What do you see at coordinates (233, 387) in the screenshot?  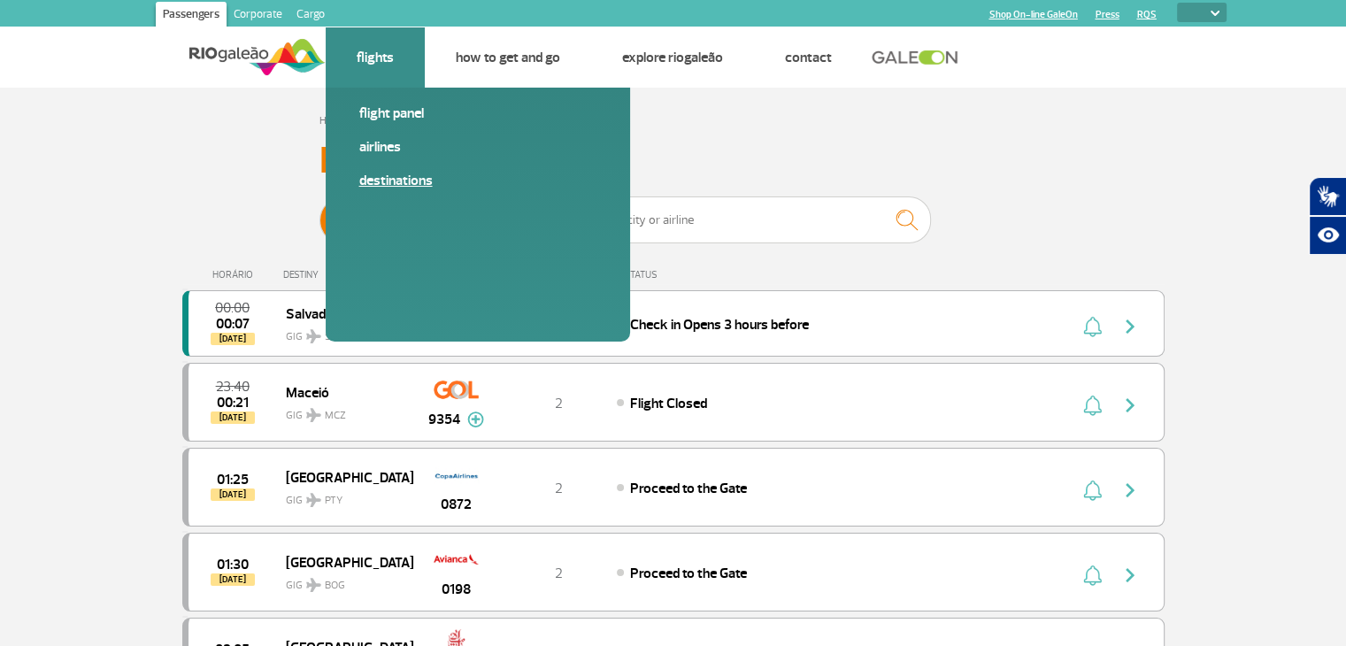 I see `span: 2025-09-24 23:40:00` at bounding box center [233, 387].